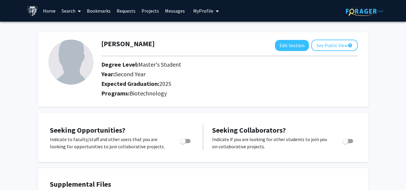 The width and height of the screenshot is (406, 190). Describe the element at coordinates (71, 62) in the screenshot. I see `img: Profile Picture` at that location.